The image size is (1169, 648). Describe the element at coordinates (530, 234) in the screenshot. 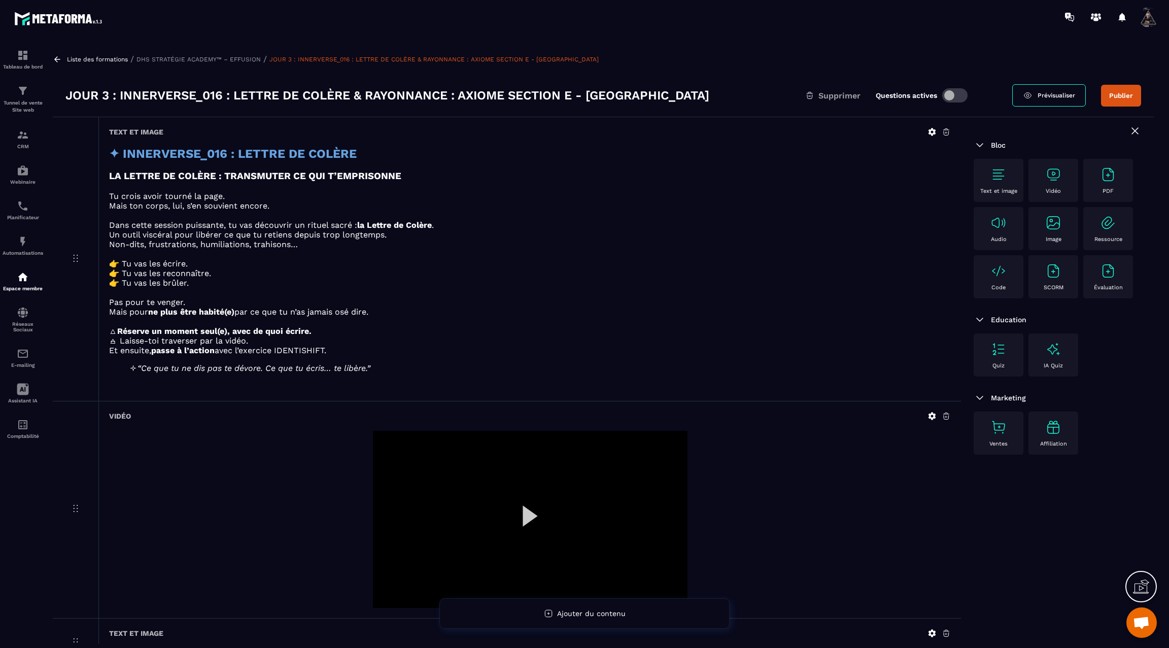

I see `p: Un outil viscéral pour libérer ce que tu retiens depuis trop longtemps.` at that location.